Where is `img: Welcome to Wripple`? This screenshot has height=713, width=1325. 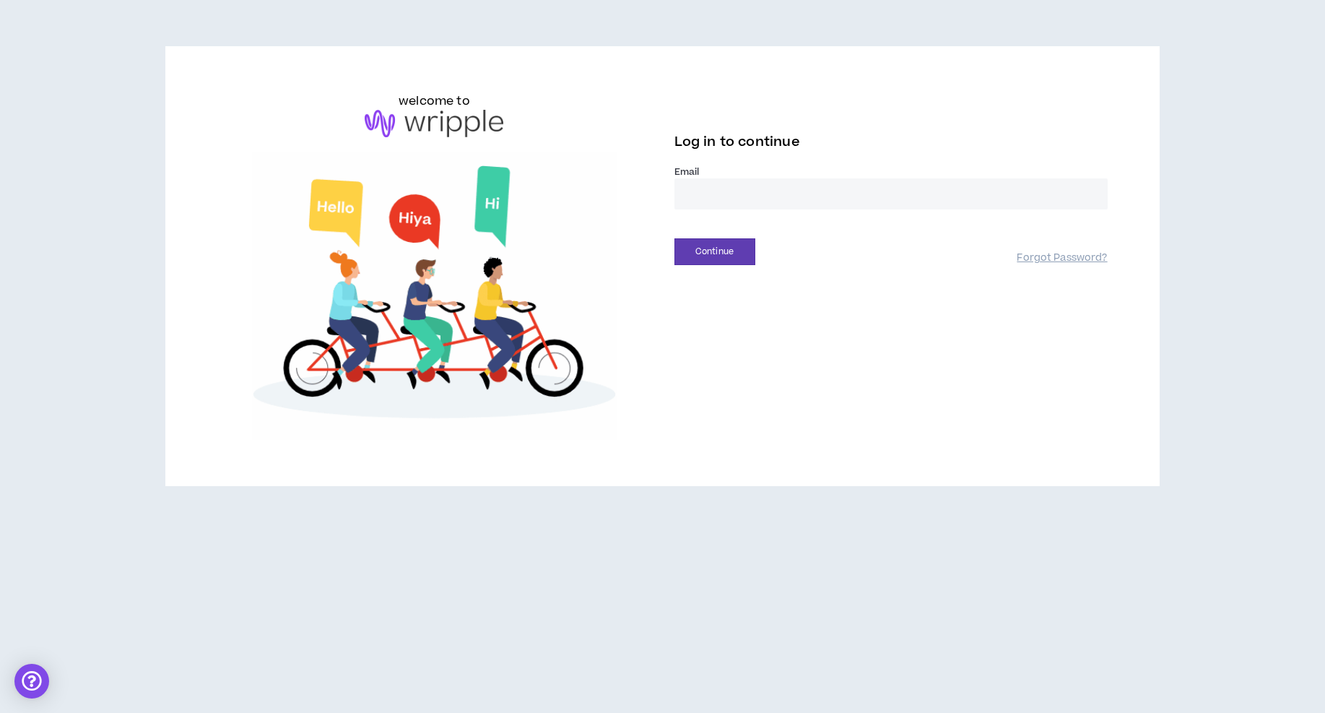
img: Welcome to Wripple is located at coordinates (434, 295).